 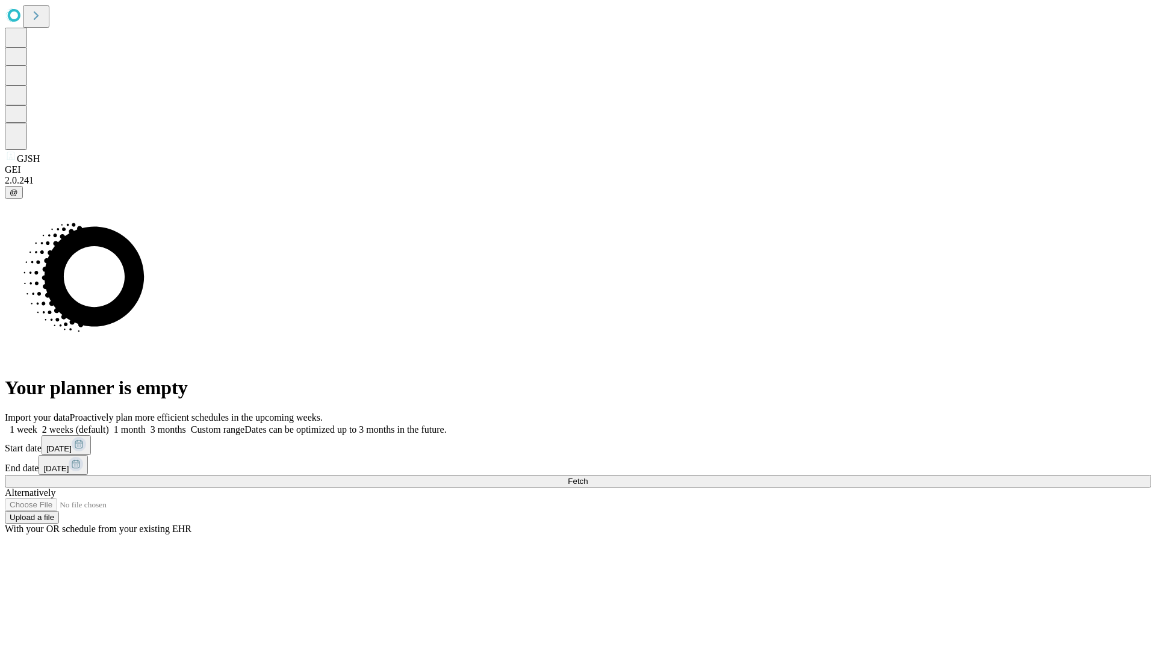 I want to click on div: GEI, so click(x=578, y=170).